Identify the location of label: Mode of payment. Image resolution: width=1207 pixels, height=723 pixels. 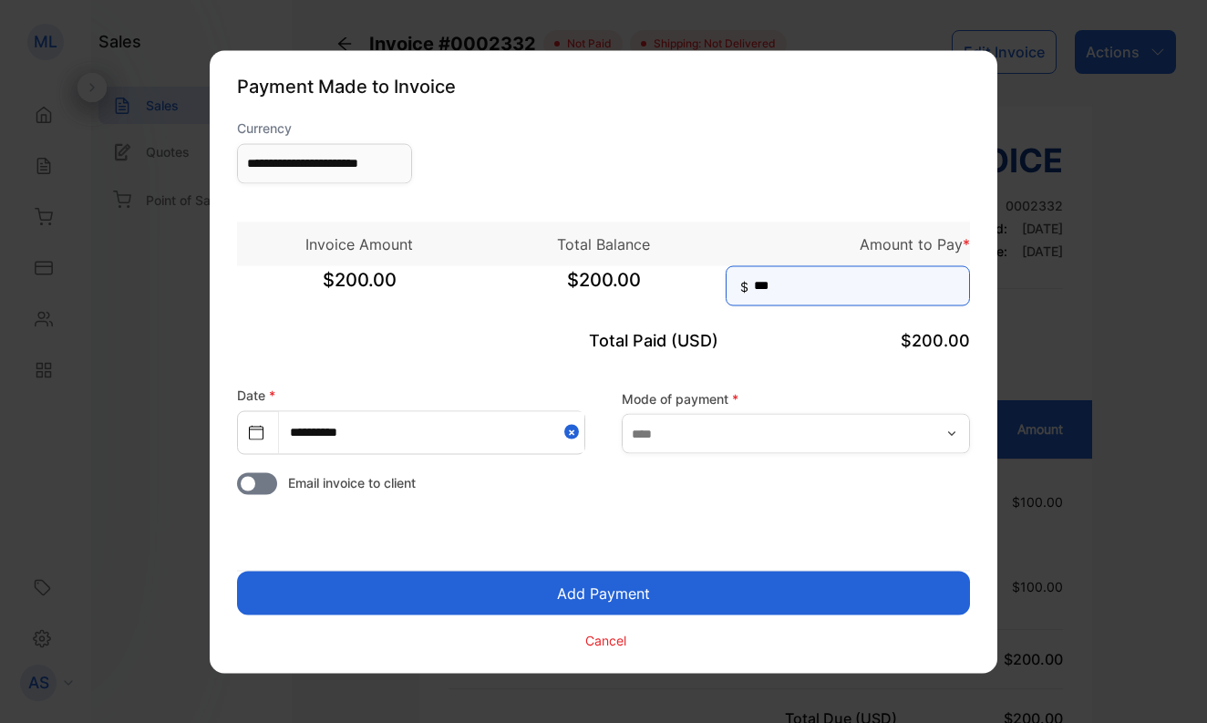
(796, 398).